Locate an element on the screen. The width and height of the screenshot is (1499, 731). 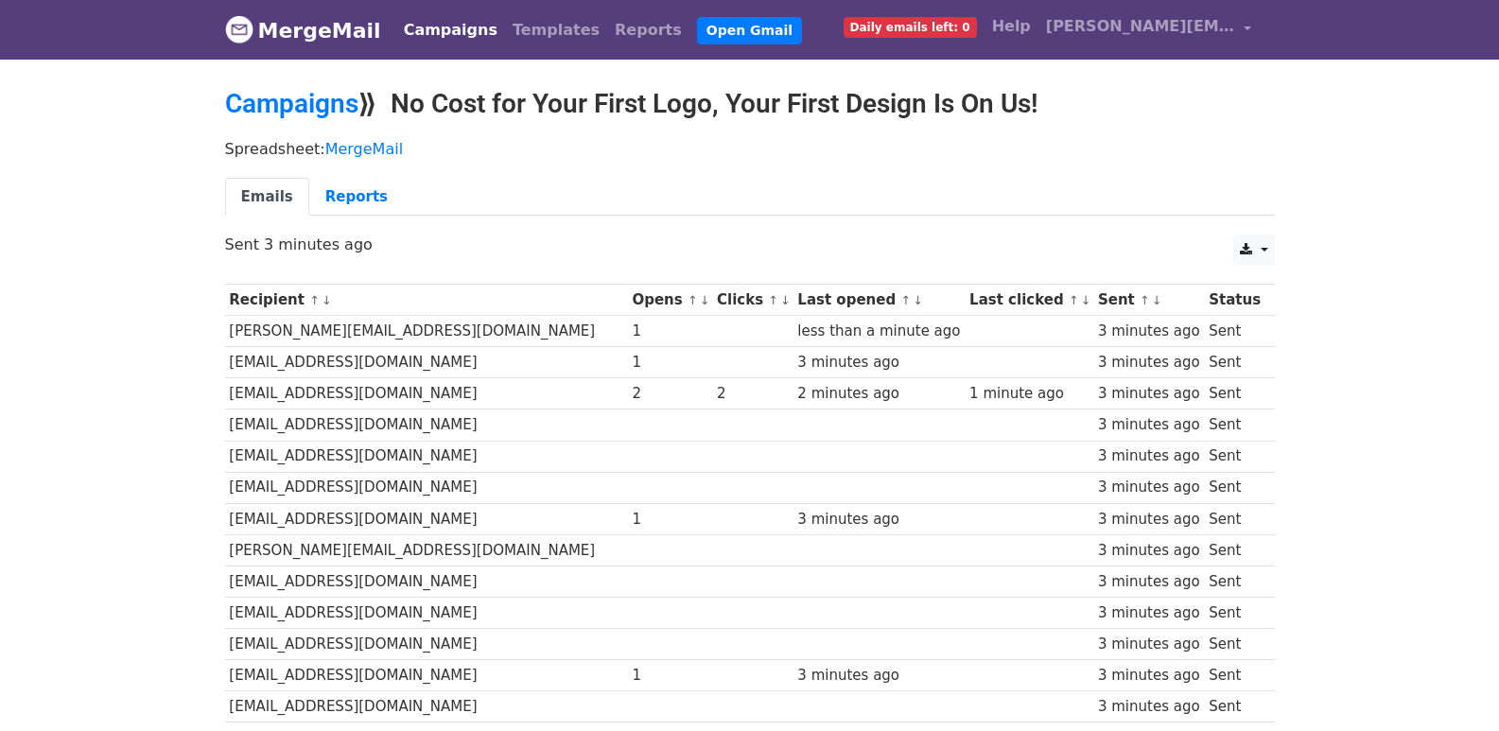
a: Open Gmail is located at coordinates (749, 30).